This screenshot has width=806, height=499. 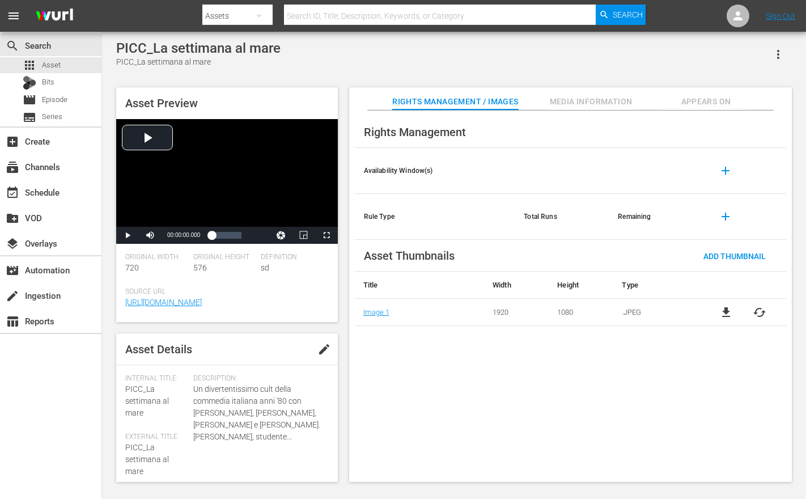 What do you see at coordinates (150, 235) in the screenshot?
I see `button: Mute` at bounding box center [150, 235].